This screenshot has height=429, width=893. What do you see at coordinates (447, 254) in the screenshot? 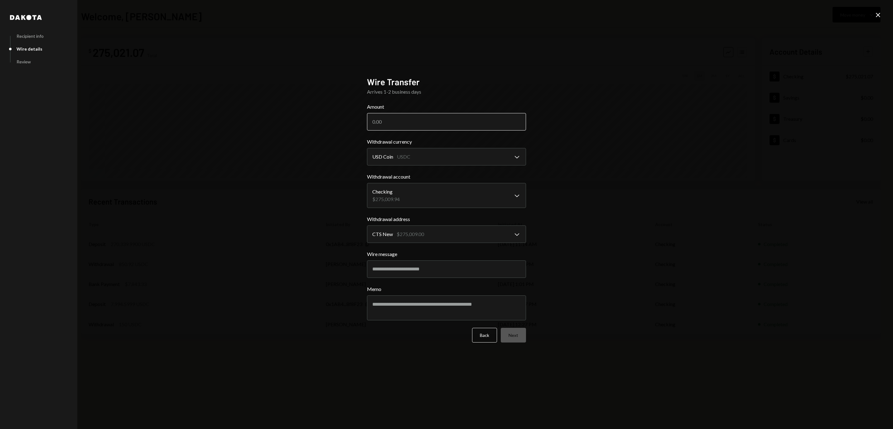
I see `label: Wire message` at bounding box center [447, 254].